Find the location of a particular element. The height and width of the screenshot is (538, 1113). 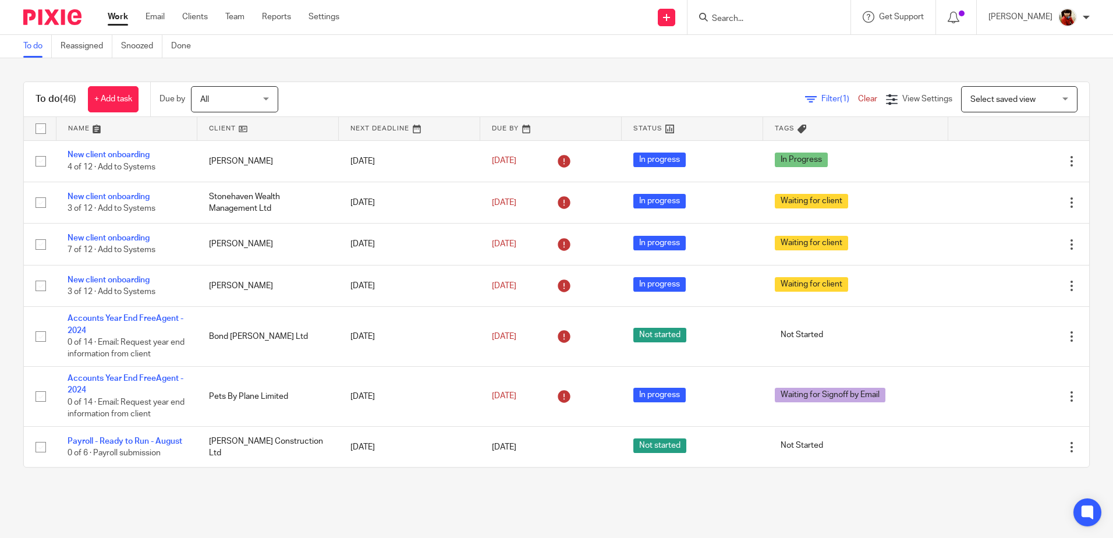

a: Reports is located at coordinates (277, 17).